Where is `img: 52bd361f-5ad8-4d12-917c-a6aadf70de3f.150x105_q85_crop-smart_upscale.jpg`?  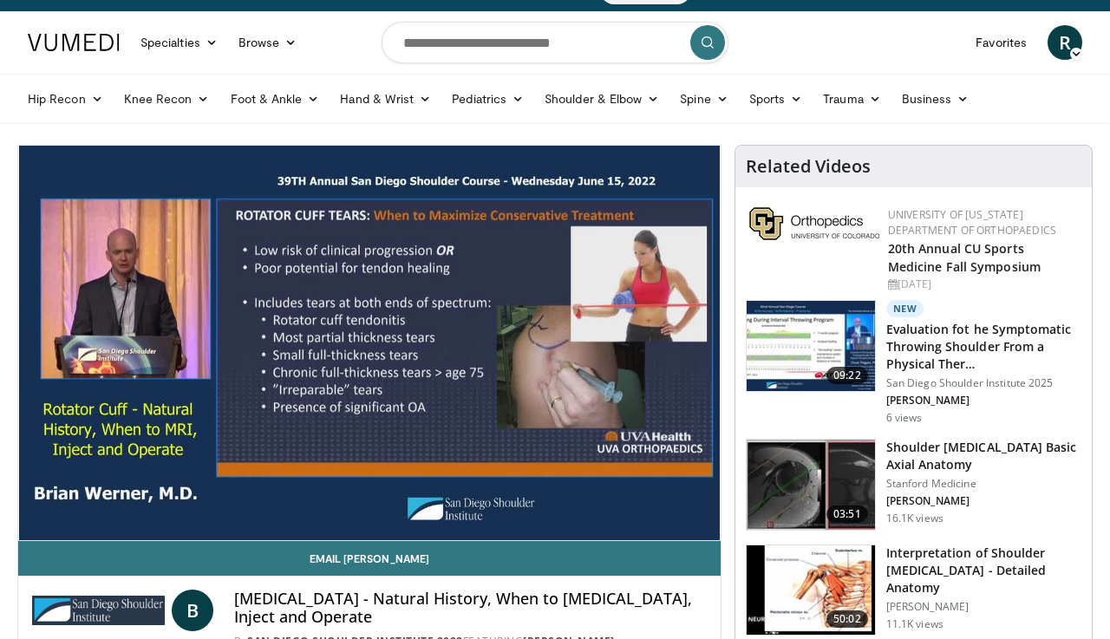
img: 52bd361f-5ad8-4d12-917c-a6aadf70de3f.150x105_q85_crop-smart_upscale.jpg is located at coordinates (811, 346).